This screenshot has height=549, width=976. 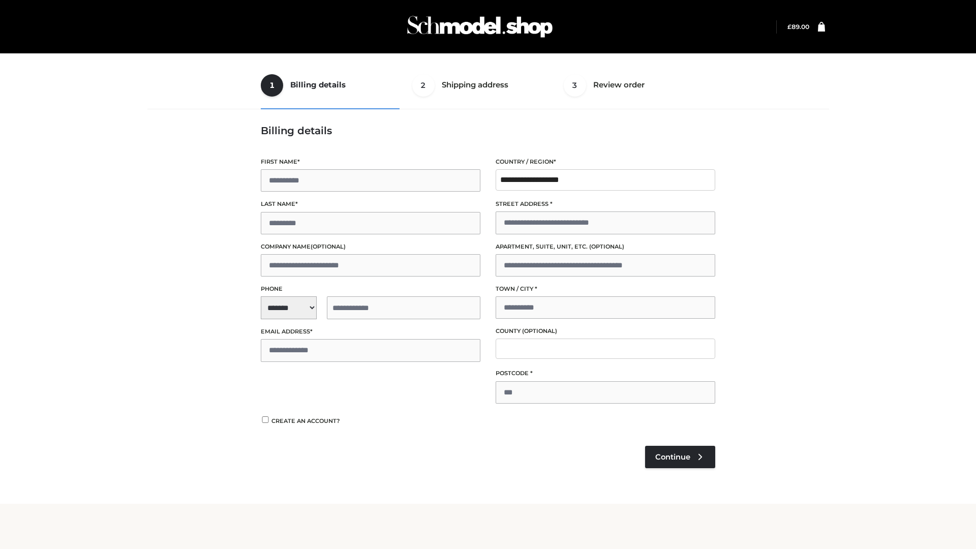 I want to click on span: Create an account?, so click(x=305, y=421).